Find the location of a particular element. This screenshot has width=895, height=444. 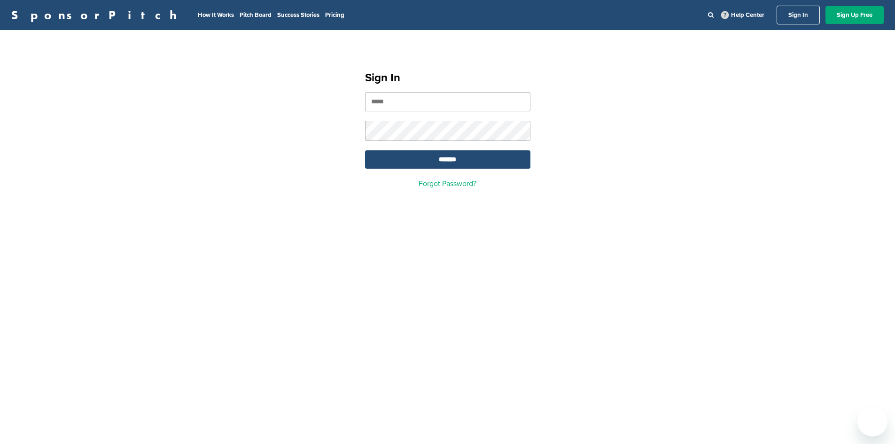

a: Sign Up Free is located at coordinates (854, 15).